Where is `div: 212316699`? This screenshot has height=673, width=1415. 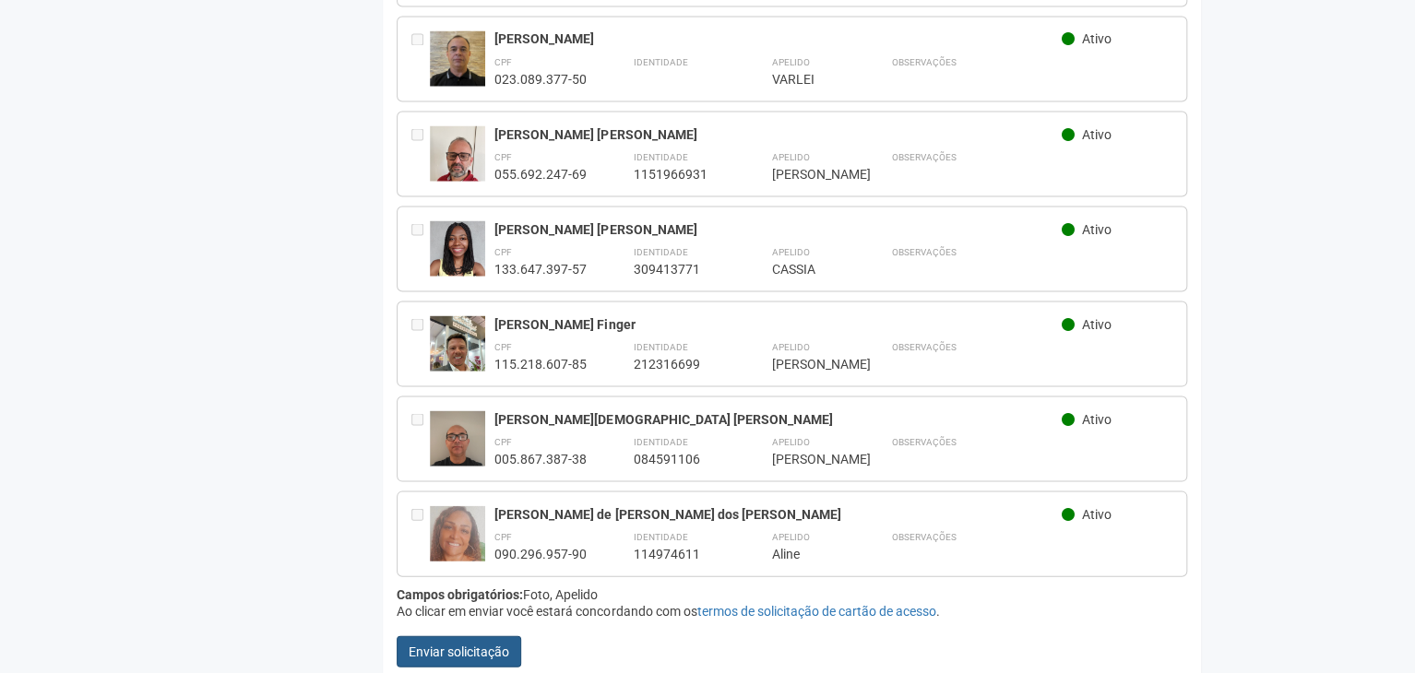
div: 212316699 is located at coordinates (679, 363).